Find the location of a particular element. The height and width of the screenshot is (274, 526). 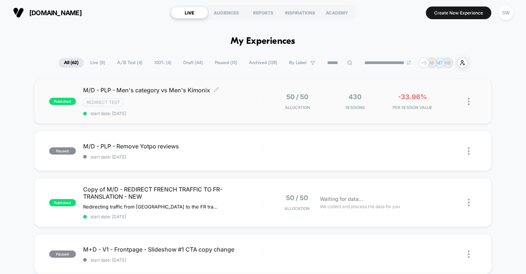

span: By Label is located at coordinates (298, 63).